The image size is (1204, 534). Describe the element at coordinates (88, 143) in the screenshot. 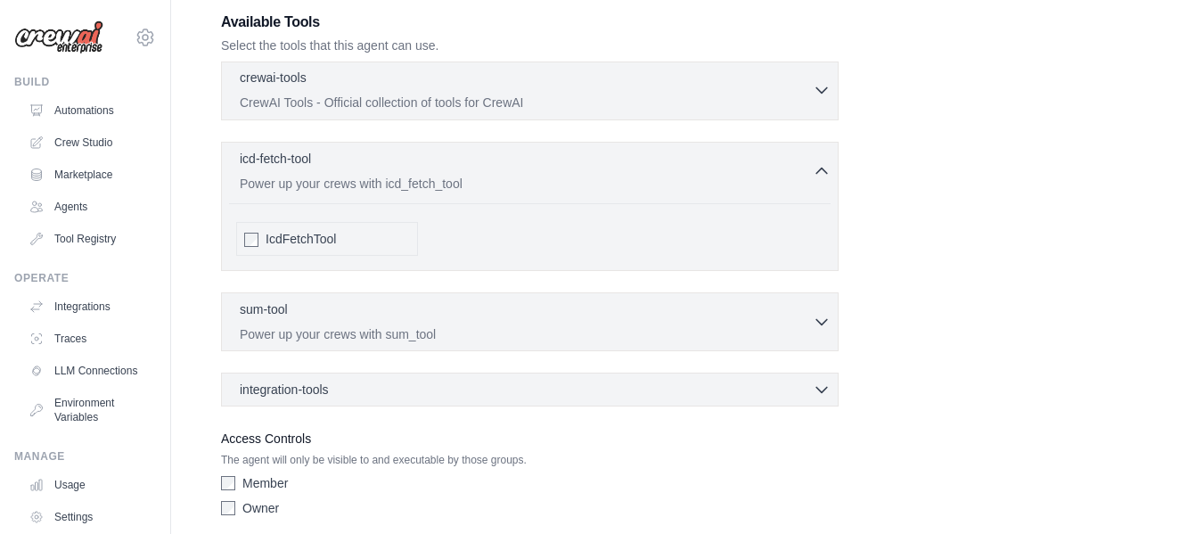

I see `a: Crew Studio` at that location.